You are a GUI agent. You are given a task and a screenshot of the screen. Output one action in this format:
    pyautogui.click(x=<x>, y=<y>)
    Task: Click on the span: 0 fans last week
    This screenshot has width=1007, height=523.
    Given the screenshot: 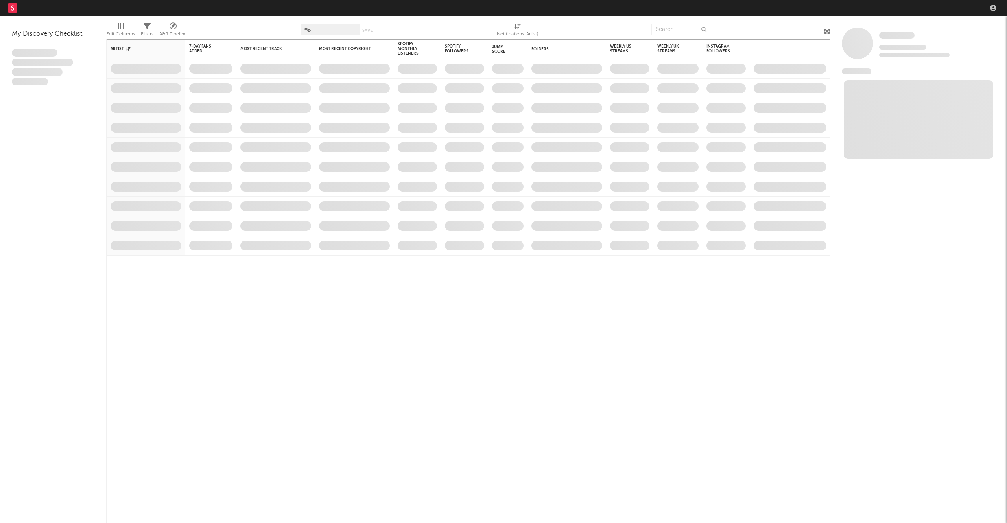 What is the action you would take?
    pyautogui.click(x=915, y=55)
    